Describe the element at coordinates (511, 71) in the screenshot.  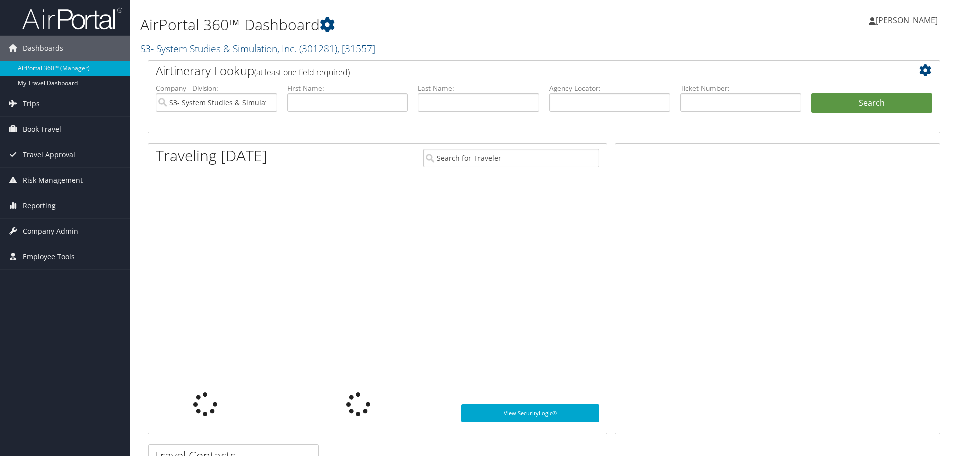
I see `h2: Airtinerary Lookup` at that location.